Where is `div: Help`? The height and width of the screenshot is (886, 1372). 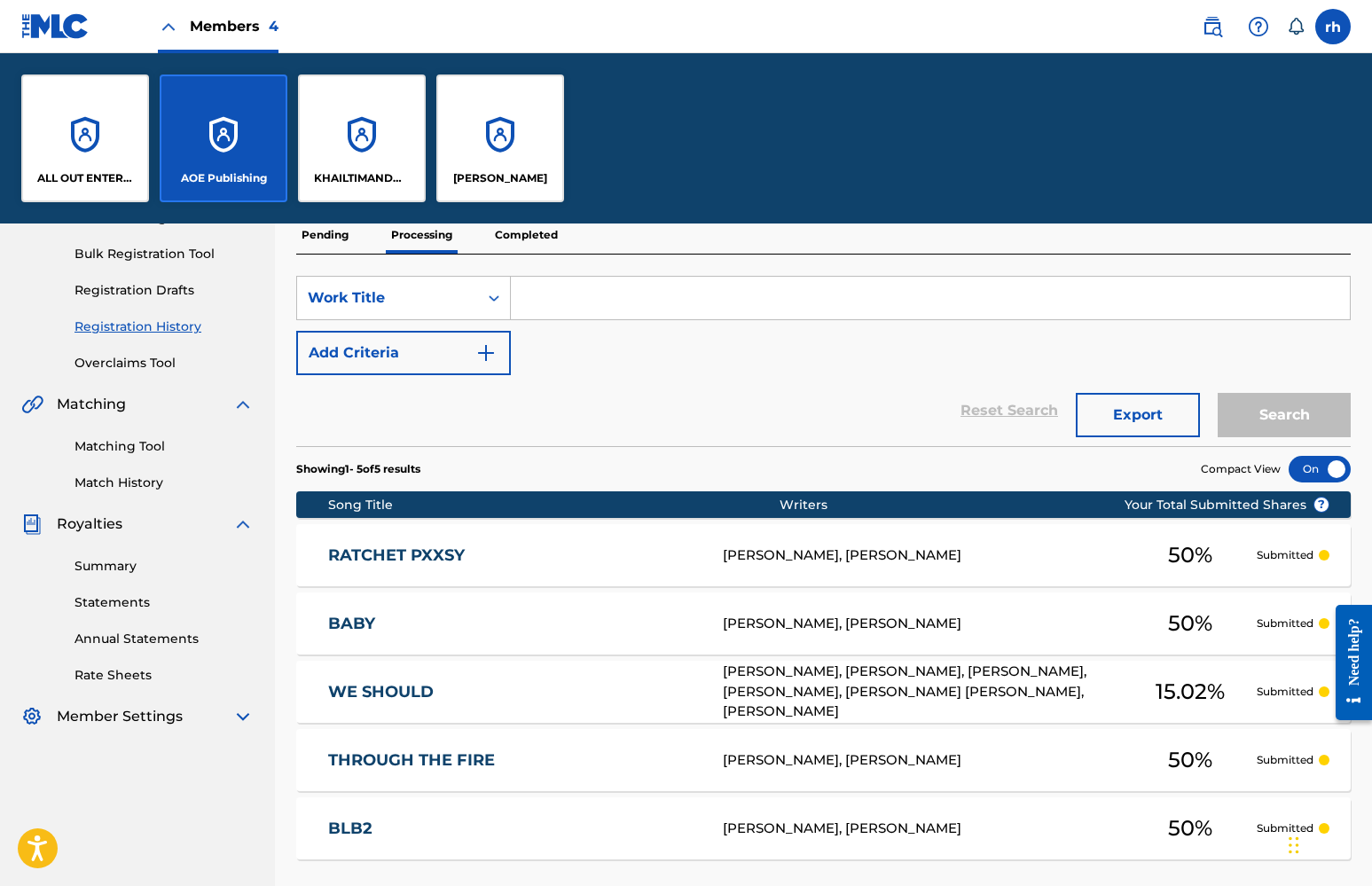
div: Help is located at coordinates (1258, 27).